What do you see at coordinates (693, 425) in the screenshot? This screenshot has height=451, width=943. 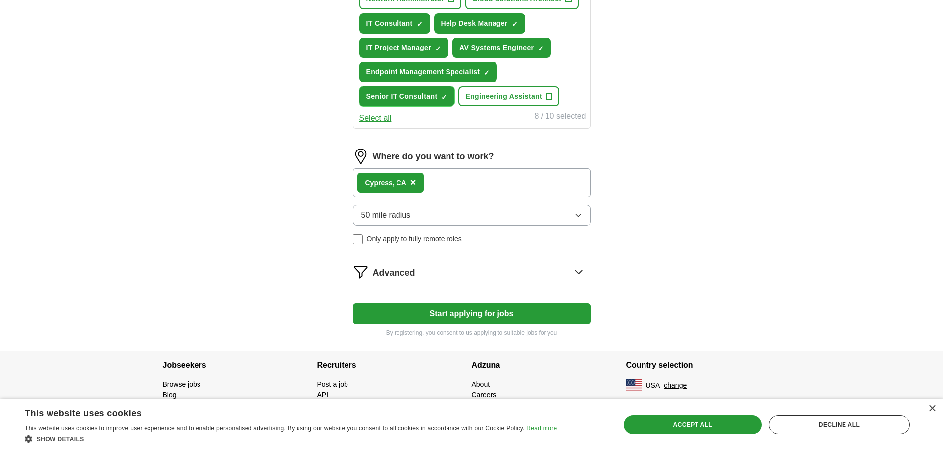 I see `div: Accept all` at bounding box center [693, 425].